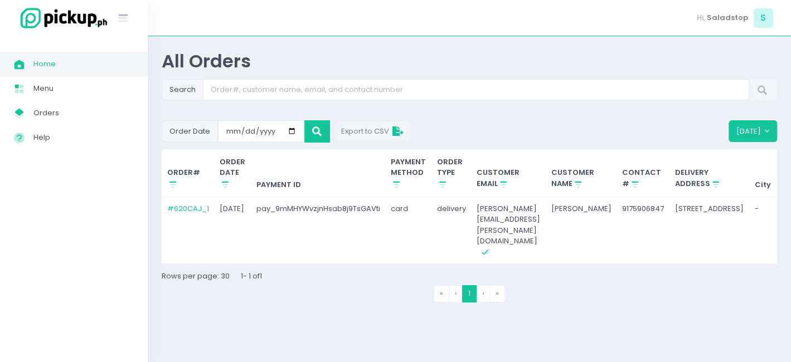  What do you see at coordinates (408, 173) in the screenshot?
I see `th: PAYMENT METHOD` at bounding box center [408, 173].